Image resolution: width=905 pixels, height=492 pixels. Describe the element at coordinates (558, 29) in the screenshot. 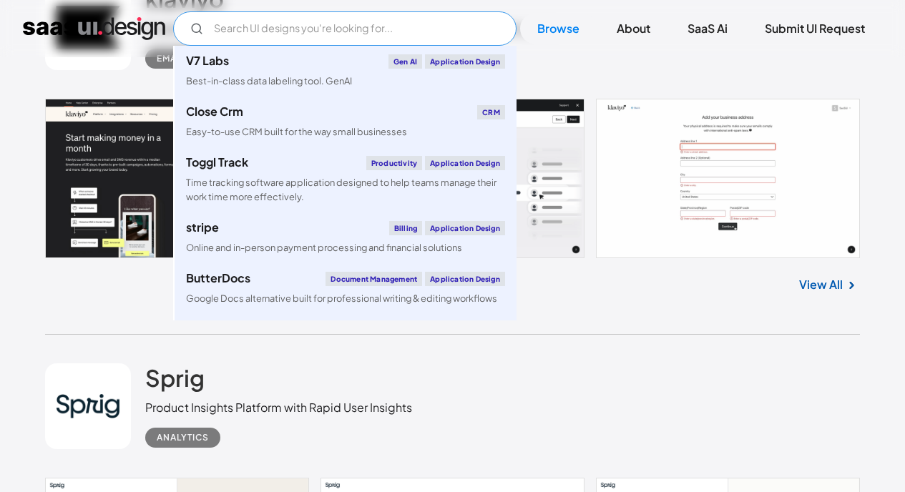

I see `a: Browse` at that location.